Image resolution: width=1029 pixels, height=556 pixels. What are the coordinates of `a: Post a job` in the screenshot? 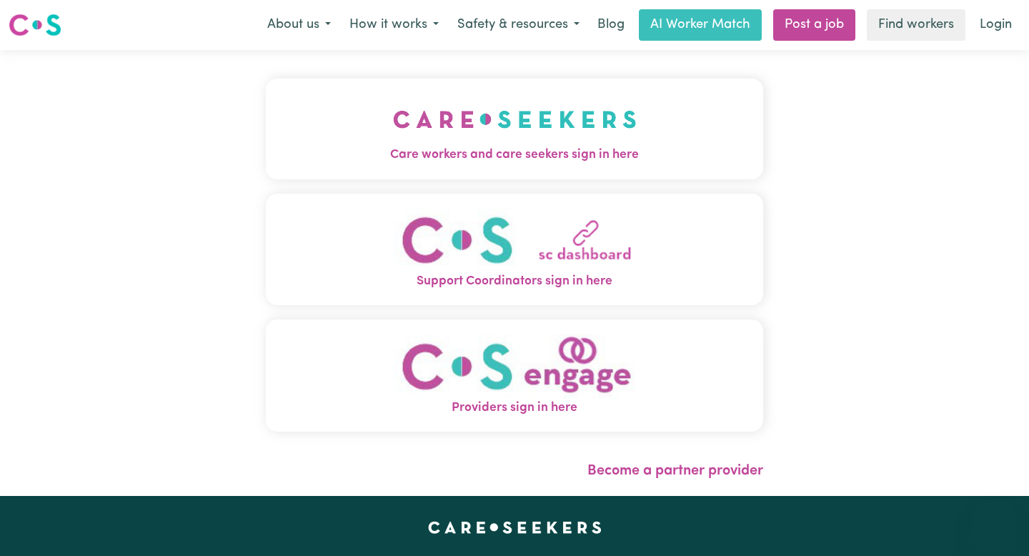 It's located at (814, 25).